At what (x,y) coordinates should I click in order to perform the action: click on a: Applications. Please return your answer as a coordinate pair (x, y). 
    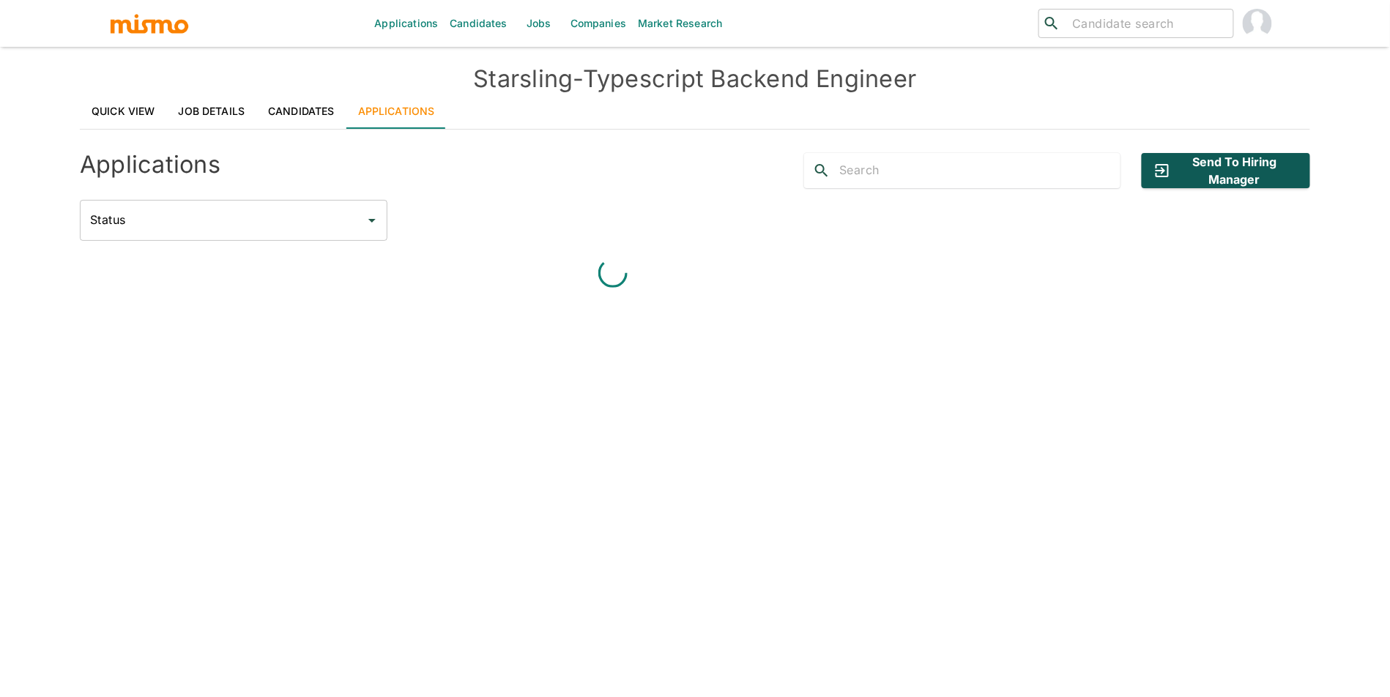
    Looking at the image, I should click on (396, 111).